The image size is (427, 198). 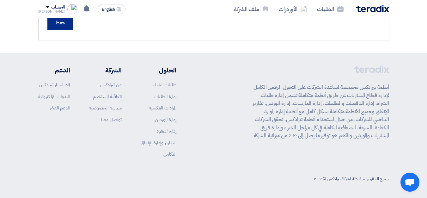 I want to click on a: ملف الشركة, so click(x=251, y=9).